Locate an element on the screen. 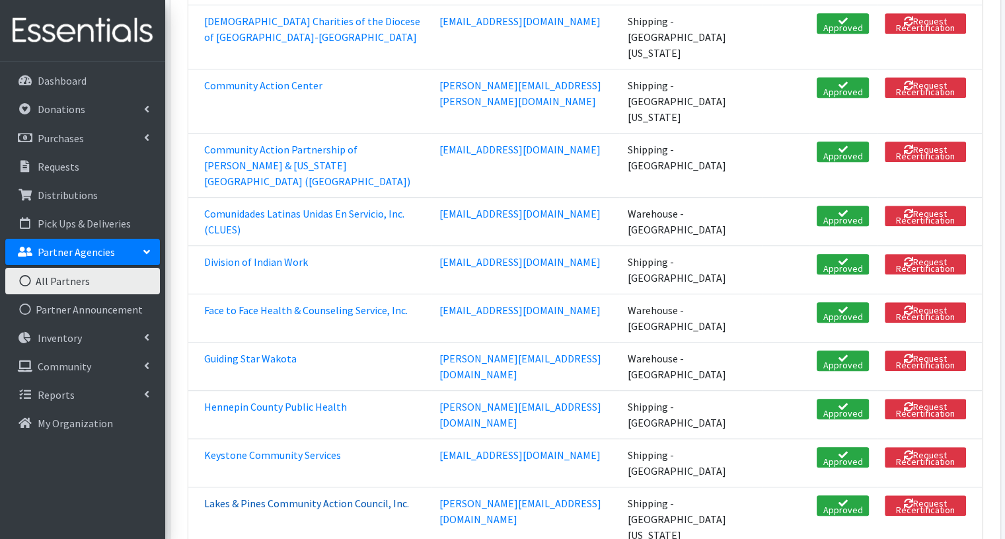 Image resolution: width=1005 pixels, height=539 pixels. p: Community is located at coordinates (64, 366).